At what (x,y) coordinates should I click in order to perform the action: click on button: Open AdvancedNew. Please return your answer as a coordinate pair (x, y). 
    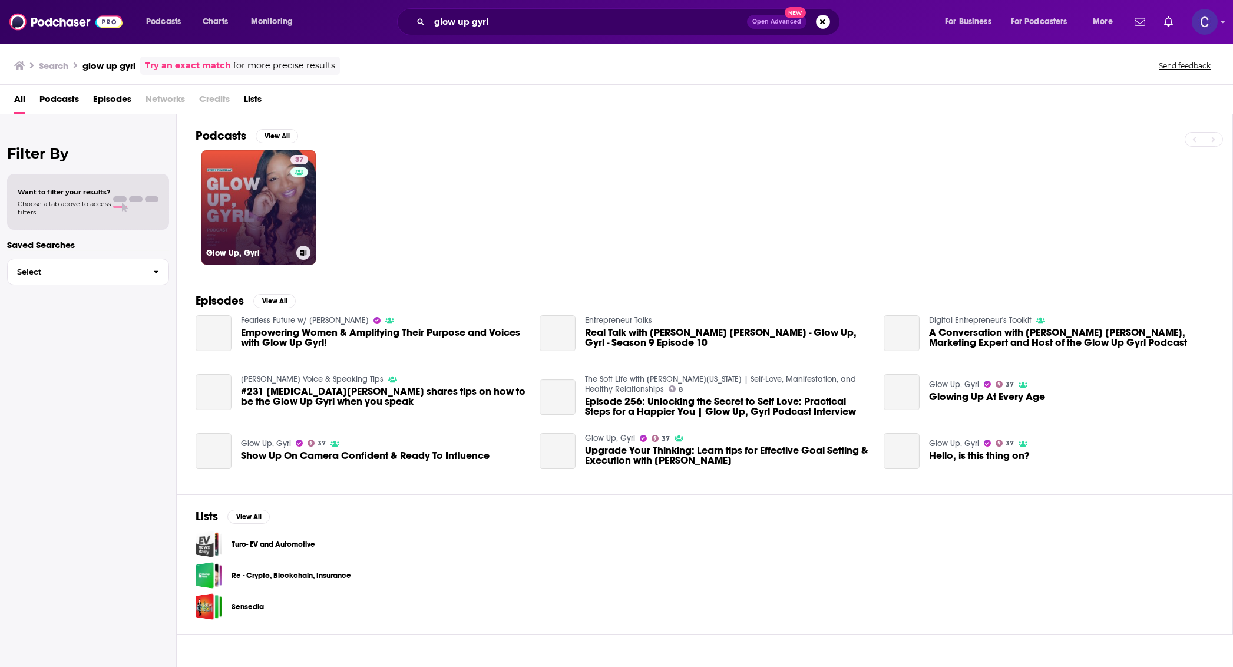
    Looking at the image, I should click on (776, 22).